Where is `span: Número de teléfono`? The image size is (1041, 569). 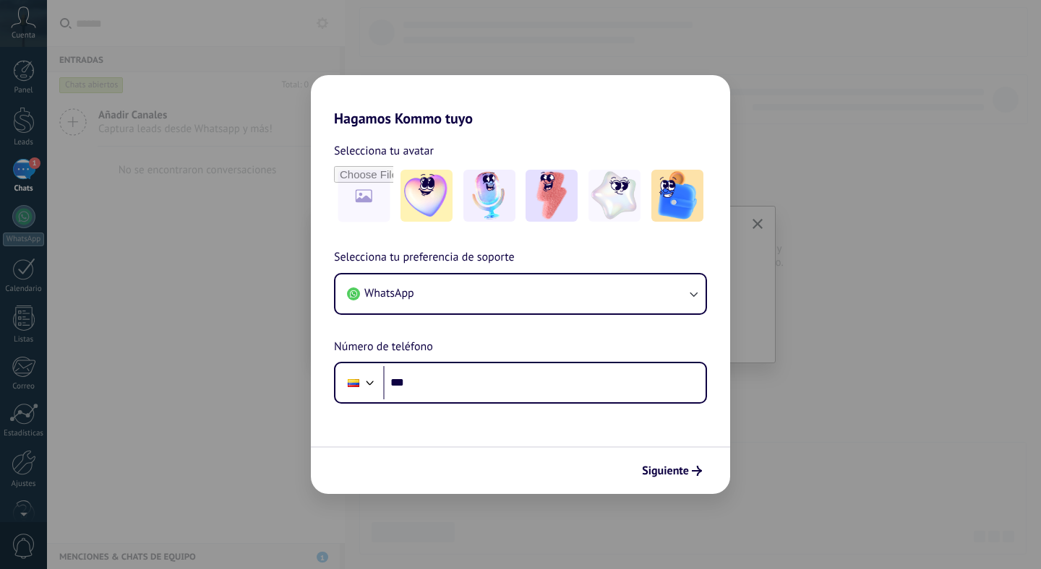 span: Número de teléfono is located at coordinates (383, 348).